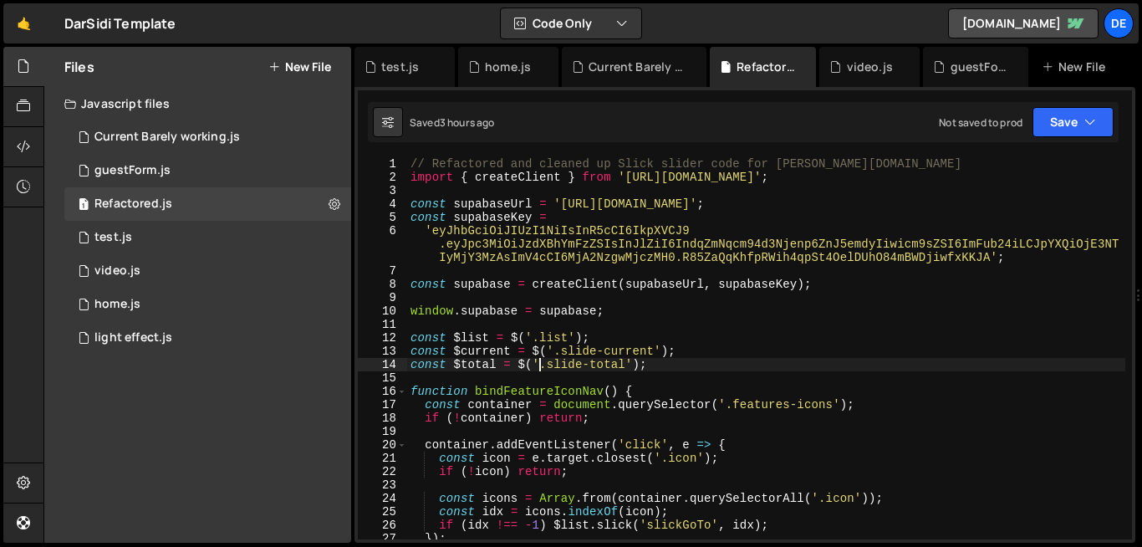  I want to click on div: 15943/43383.js, so click(207, 338).